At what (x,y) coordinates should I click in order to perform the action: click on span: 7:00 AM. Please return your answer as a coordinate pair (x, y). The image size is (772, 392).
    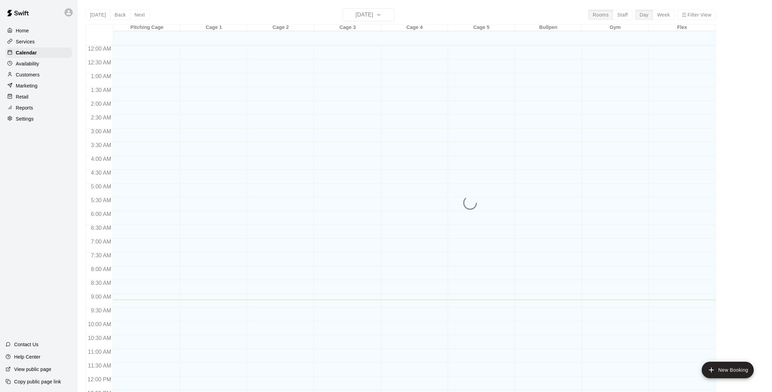
    Looking at the image, I should click on (101, 242).